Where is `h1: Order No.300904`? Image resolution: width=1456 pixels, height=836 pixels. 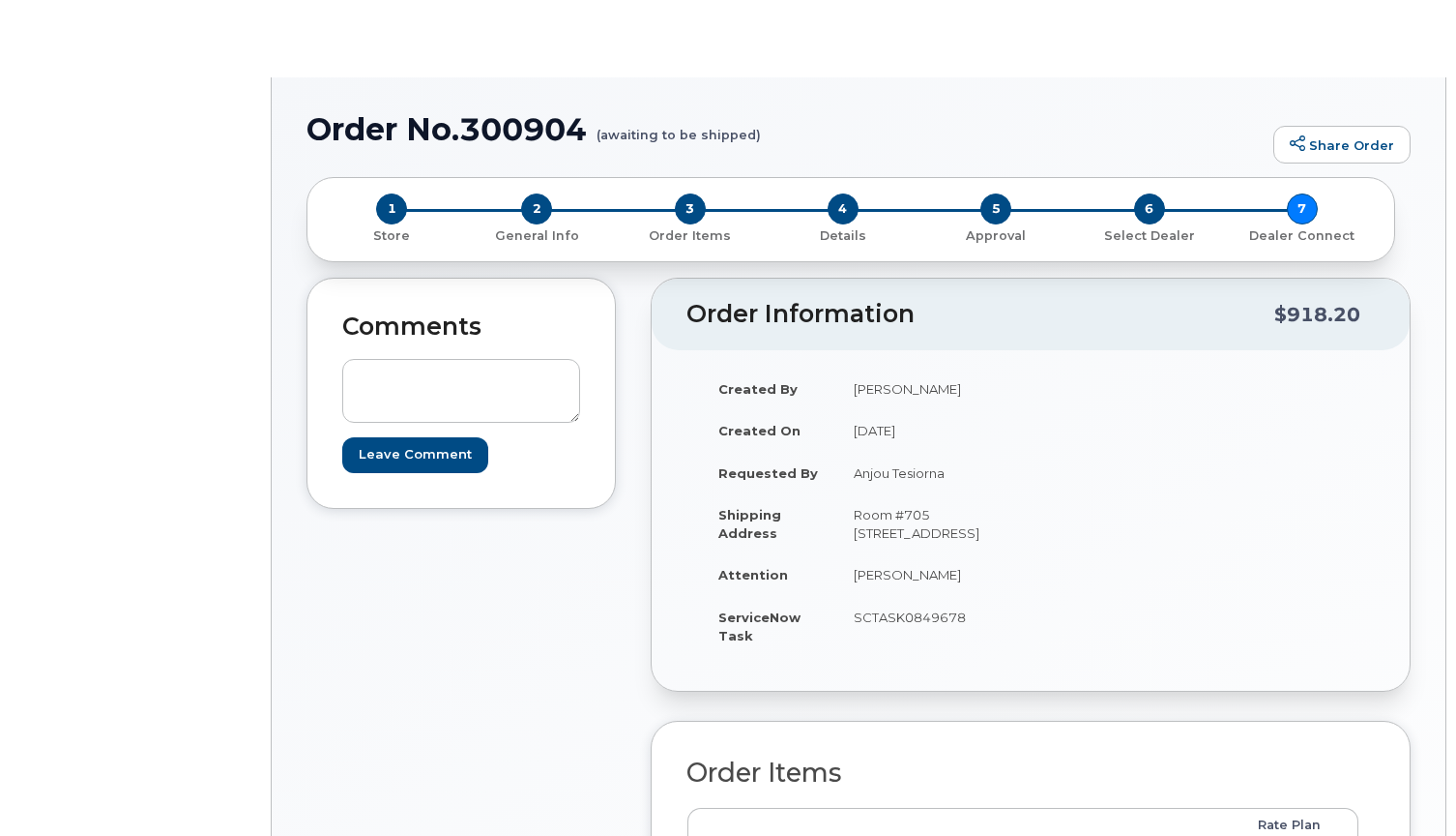 h1: Order No.300904 is located at coordinates (785, 129).